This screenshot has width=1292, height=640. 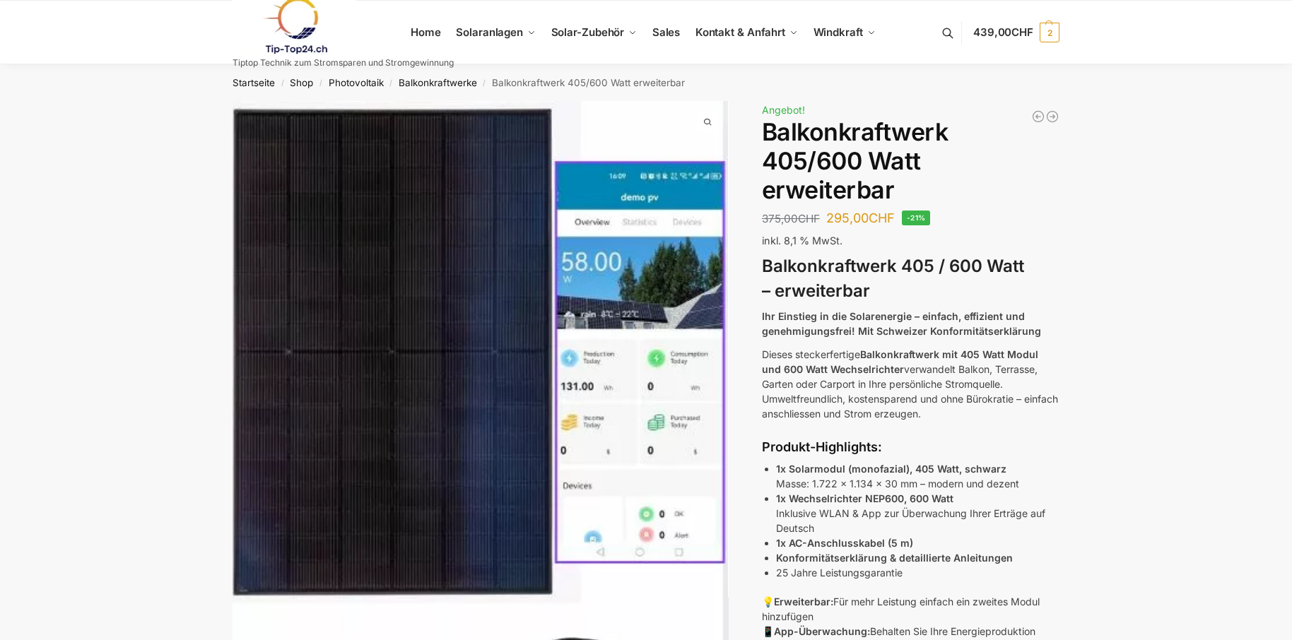 What do you see at coordinates (1053, 117) in the screenshot?
I see `a: 890/600 Watt Solarkraftwerk + 2,7 KW Batteriespeicher Genehmigungsfrei` at bounding box center [1053, 117].